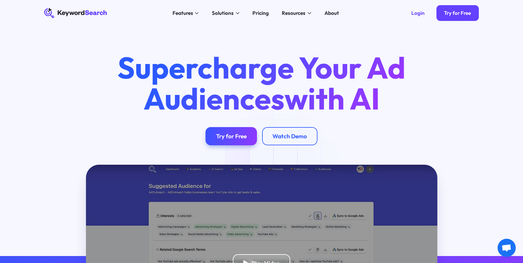  Describe the element at coordinates (183, 13) in the screenshot. I see `div: Features` at that location.